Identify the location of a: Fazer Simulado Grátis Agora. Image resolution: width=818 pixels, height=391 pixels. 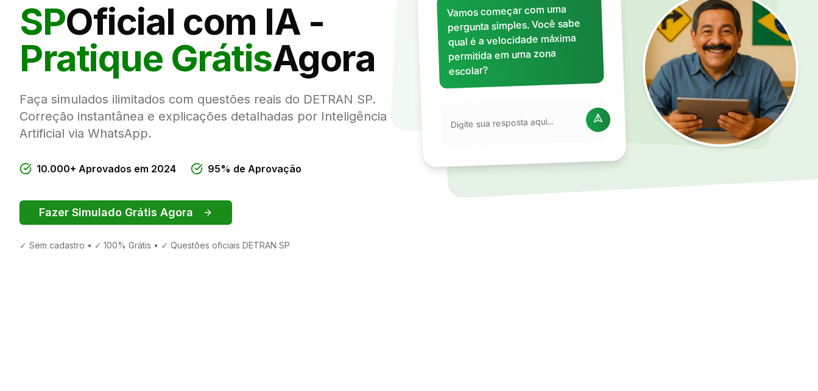
(125, 213).